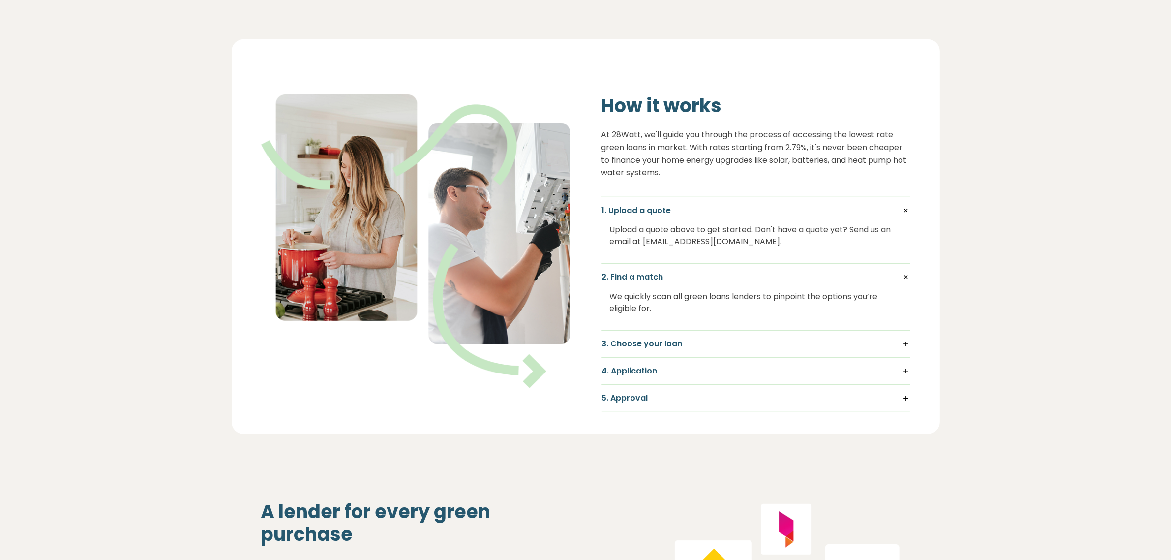 This screenshot has height=560, width=1171. I want to click on div: We quickly scan all green loans lenders to pinpoint the options you’re eligible for., so click(756, 302).